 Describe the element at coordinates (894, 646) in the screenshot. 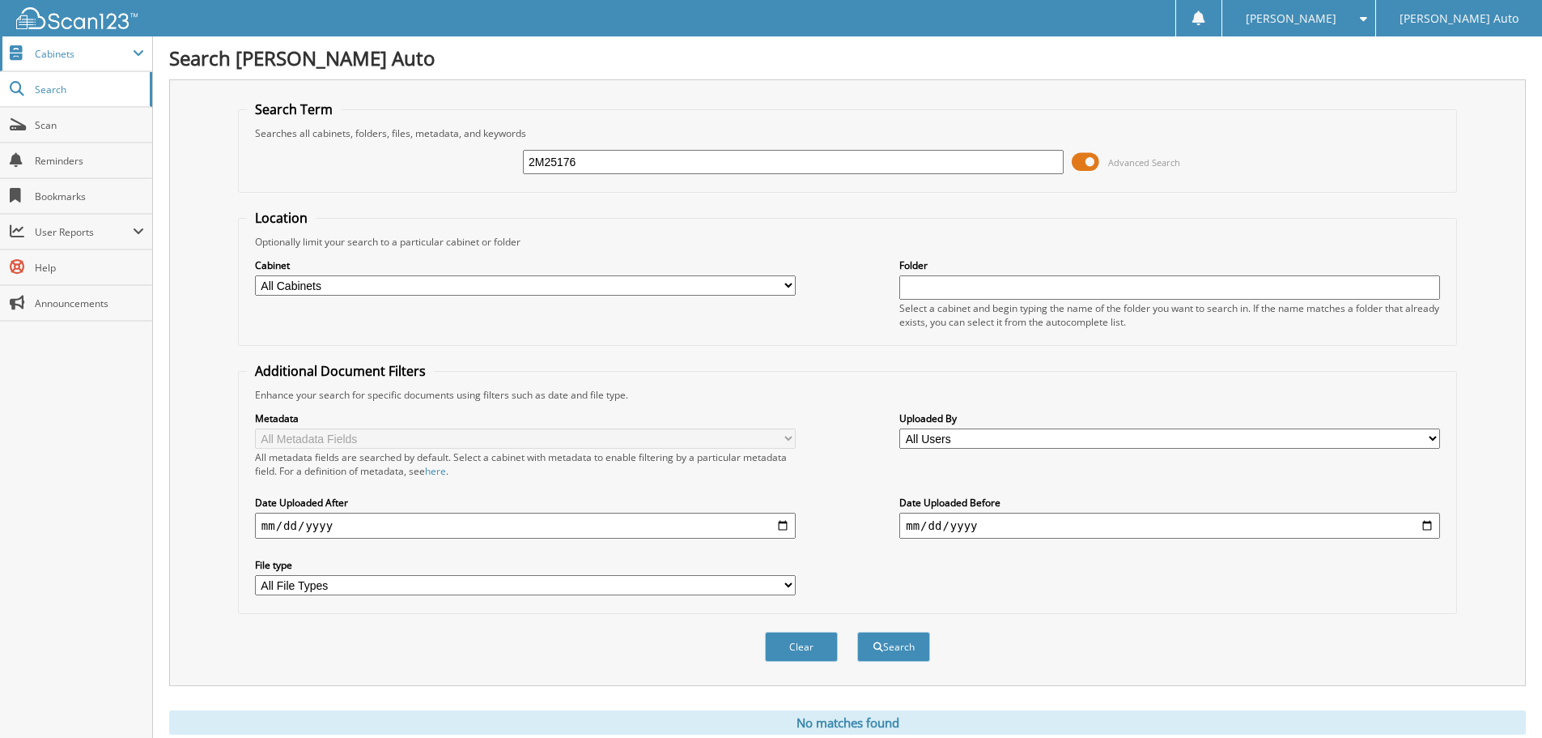

I see `button: Search` at that location.